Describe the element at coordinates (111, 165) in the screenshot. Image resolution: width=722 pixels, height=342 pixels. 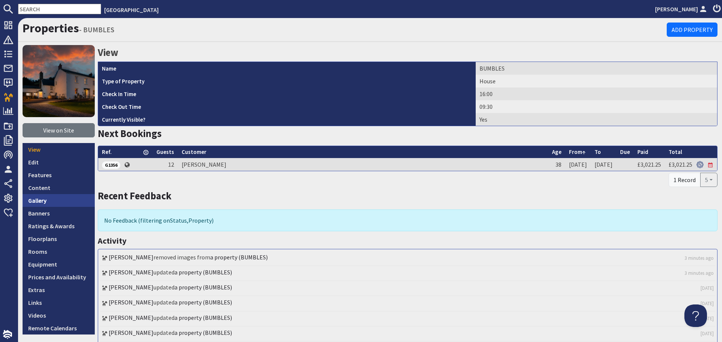
I see `a: G1356` at that location.